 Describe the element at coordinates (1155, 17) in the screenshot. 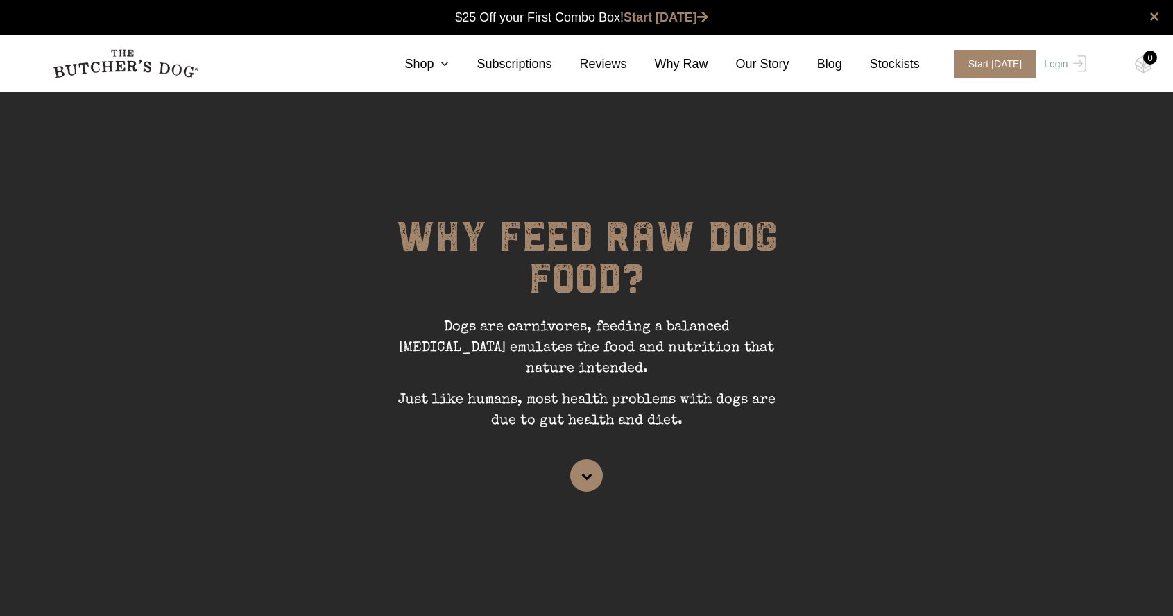

I see `a: close` at that location.